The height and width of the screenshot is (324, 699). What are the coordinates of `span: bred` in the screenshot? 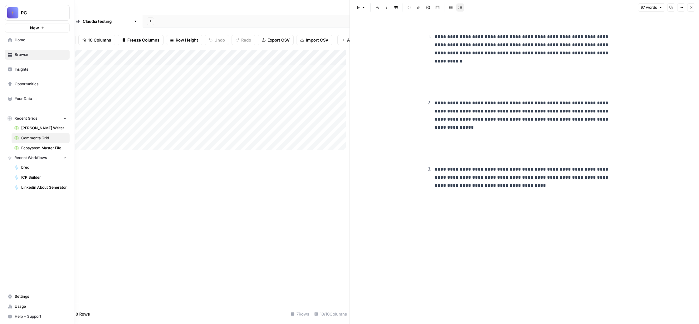 It's located at (44, 167).